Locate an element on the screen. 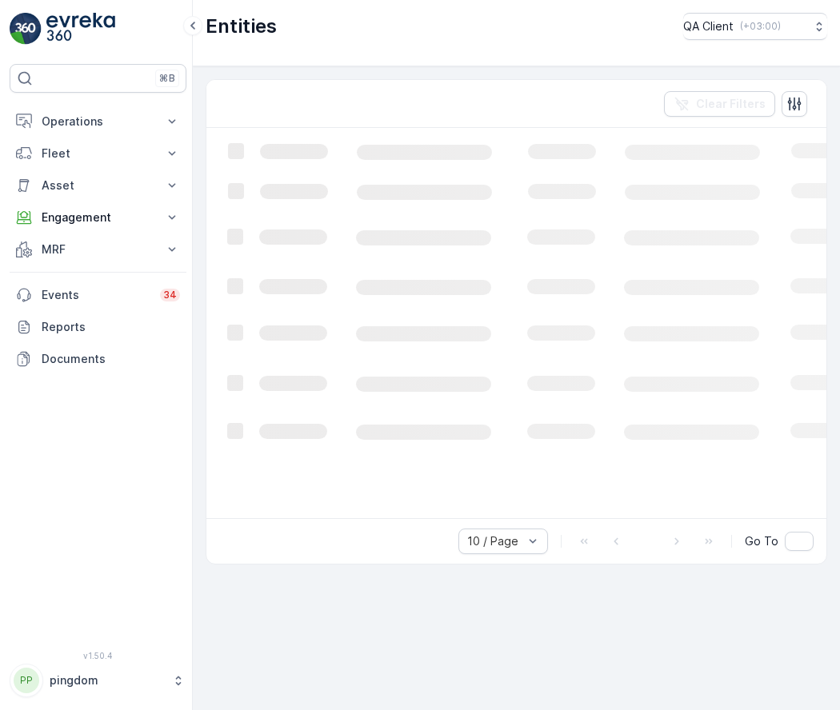 The height and width of the screenshot is (710, 840). button: QA Client(+03:00) is located at coordinates (755, 26).